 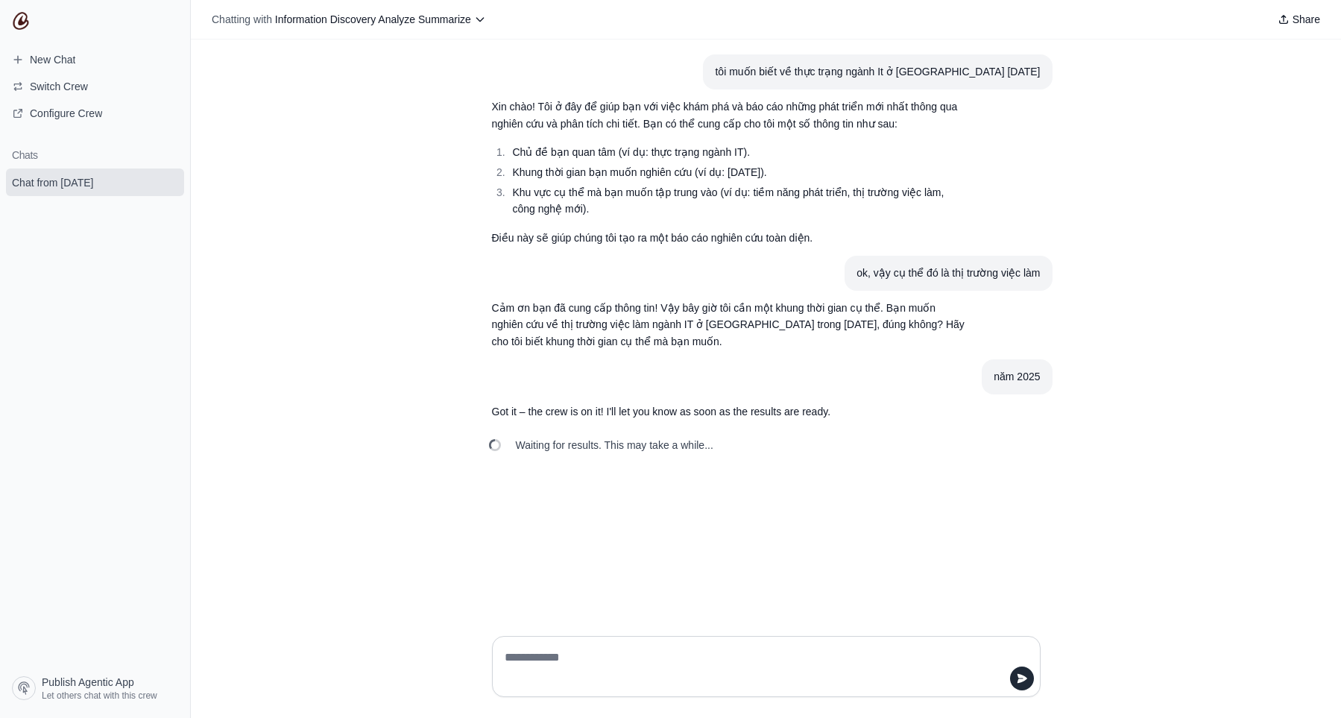 What do you see at coordinates (739, 201) in the screenshot?
I see `li: Khu vực cụ thể mà bạn muốn tập trung vào (ví dụ: tiềm năng phát triển, thị trường việc làm, công ...` at bounding box center [739, 201].